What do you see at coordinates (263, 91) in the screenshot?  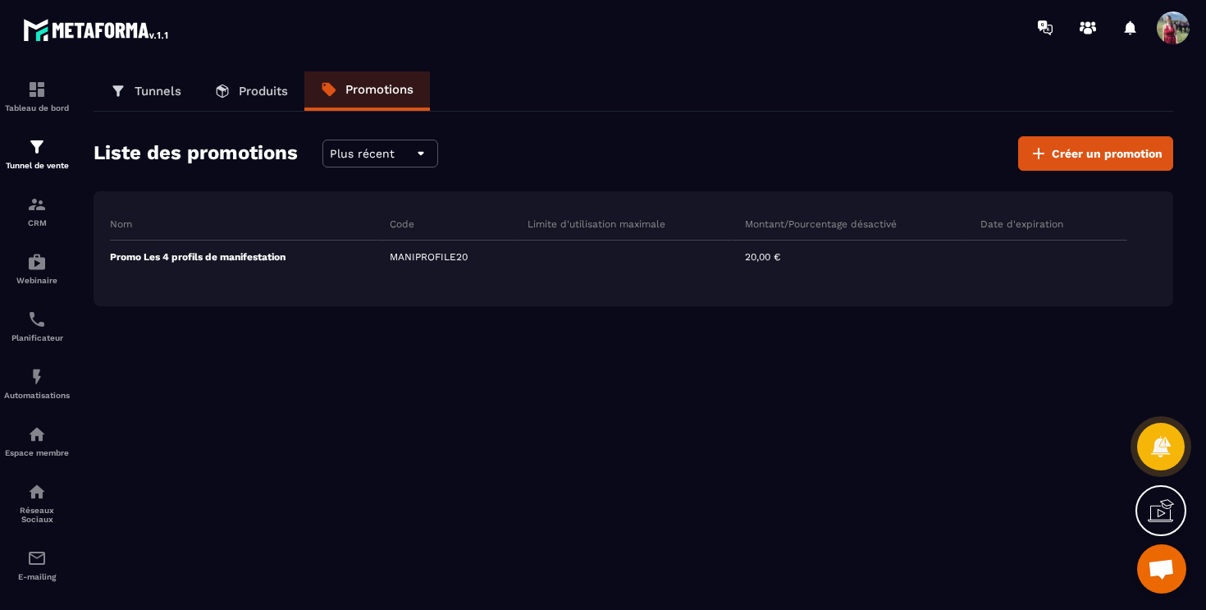 I see `p: Produits` at bounding box center [263, 91].